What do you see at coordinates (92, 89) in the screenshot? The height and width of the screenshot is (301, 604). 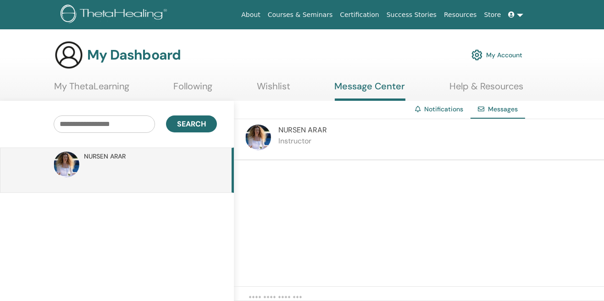 I see `a: My ThetaLearning` at bounding box center [92, 89].